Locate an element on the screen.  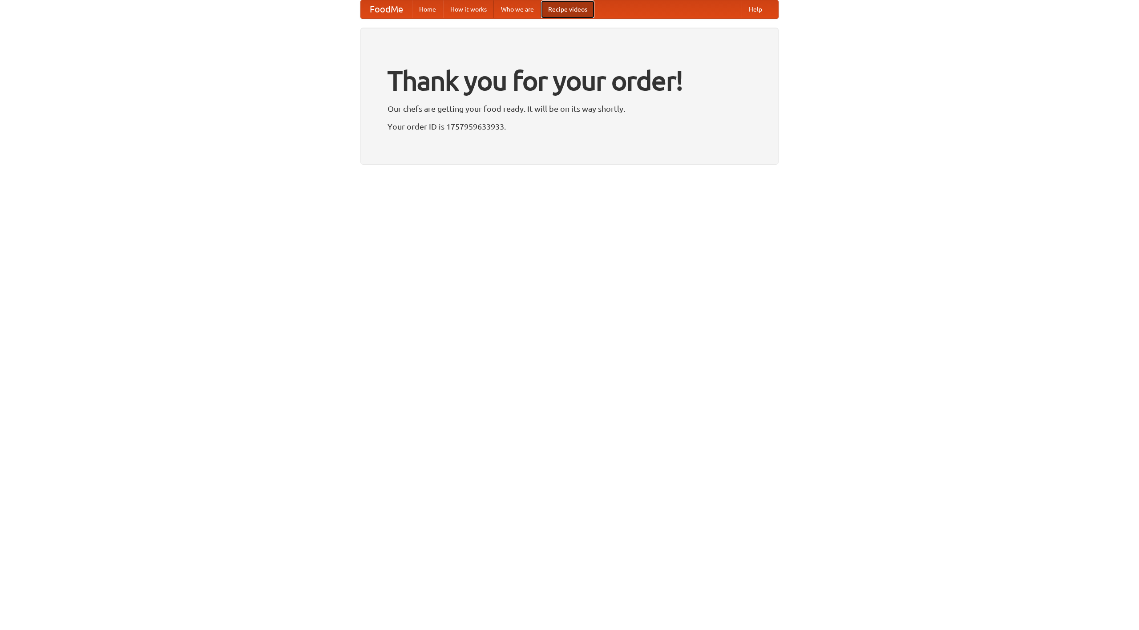
a: Who we are is located at coordinates (517, 9).